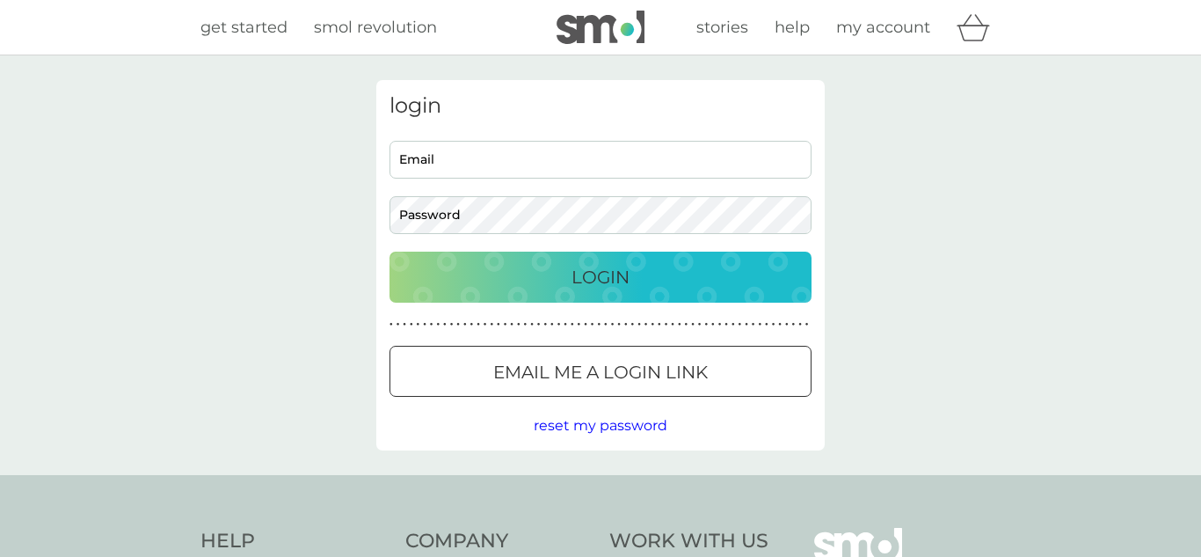 Image resolution: width=1201 pixels, height=557 pixels. What do you see at coordinates (601, 425) in the screenshot?
I see `span: reset my password` at bounding box center [601, 425].